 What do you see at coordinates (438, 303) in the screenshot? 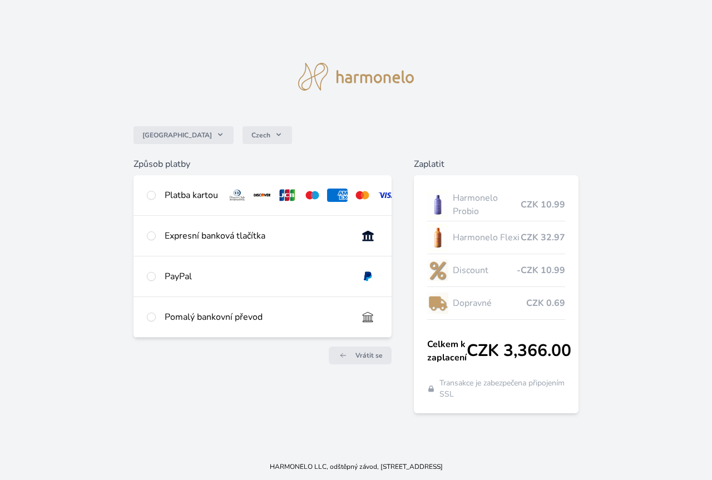
I see `img: delivery-lo.png` at bounding box center [438, 303].